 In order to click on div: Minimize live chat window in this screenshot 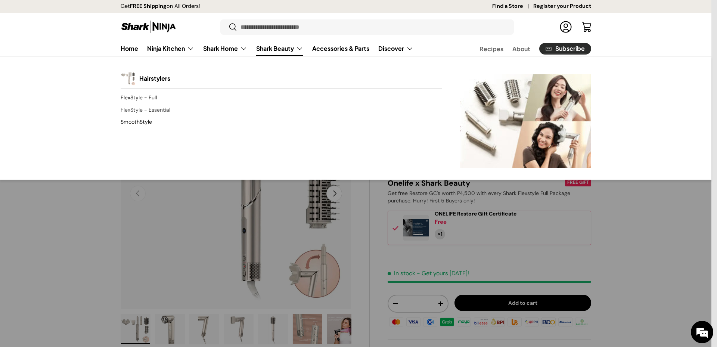, I will do `click(132, 13)`.